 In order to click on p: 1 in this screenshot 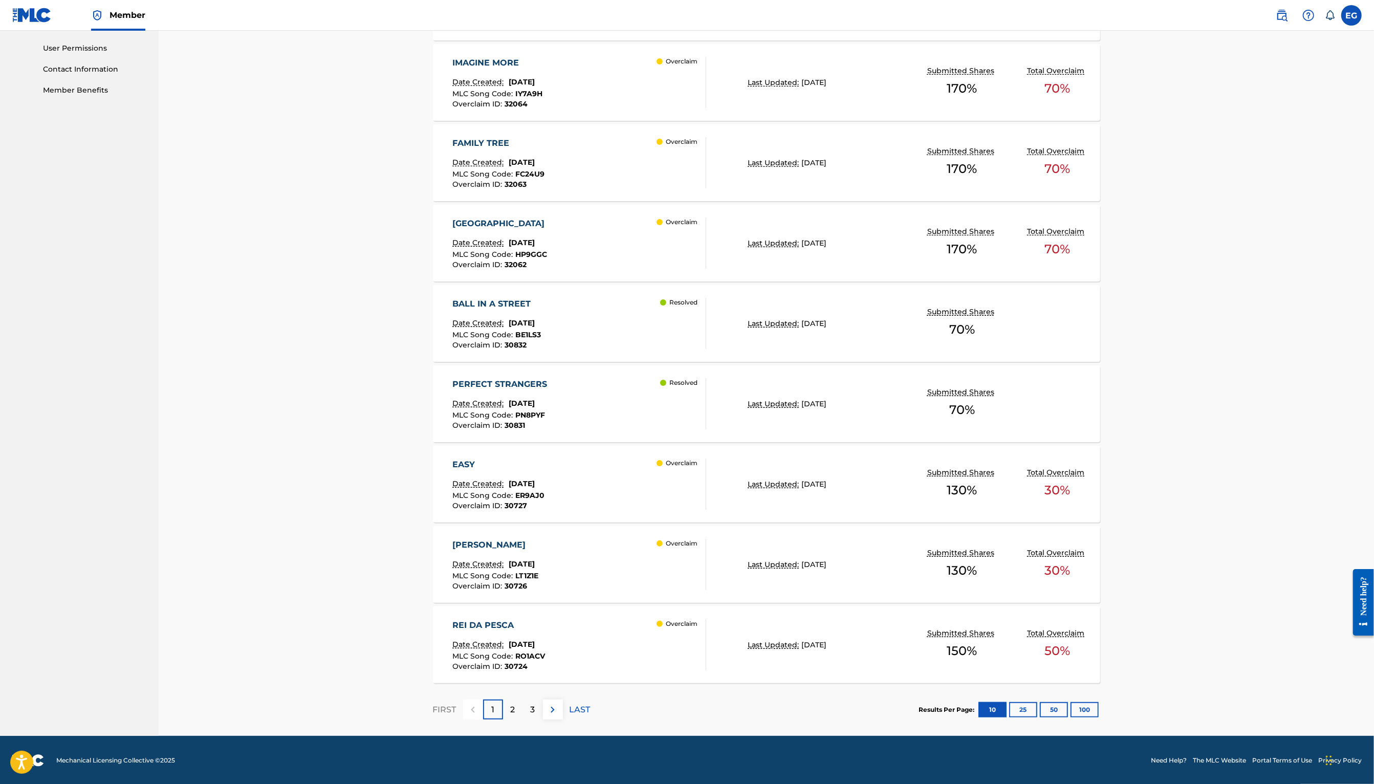, I will do `click(493, 710)`.